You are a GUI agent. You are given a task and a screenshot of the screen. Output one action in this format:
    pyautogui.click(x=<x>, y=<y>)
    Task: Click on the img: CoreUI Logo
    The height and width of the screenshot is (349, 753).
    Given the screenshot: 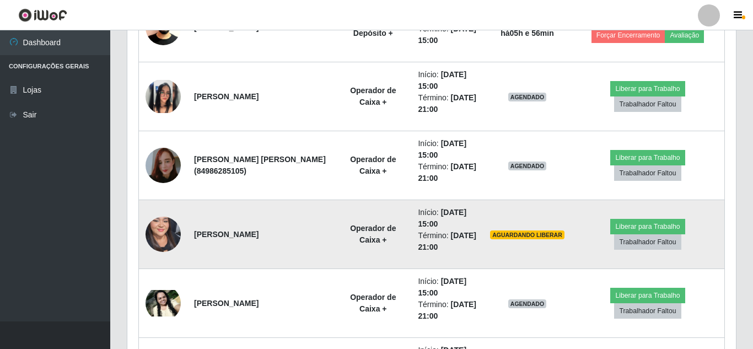 What is the action you would take?
    pyautogui.click(x=42, y=15)
    